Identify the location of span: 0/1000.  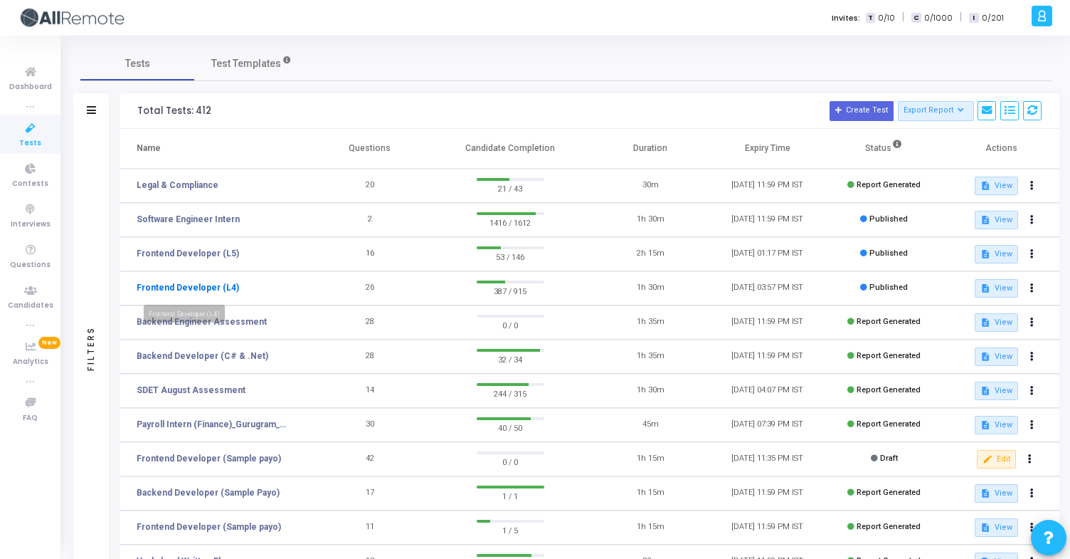
(939, 18).